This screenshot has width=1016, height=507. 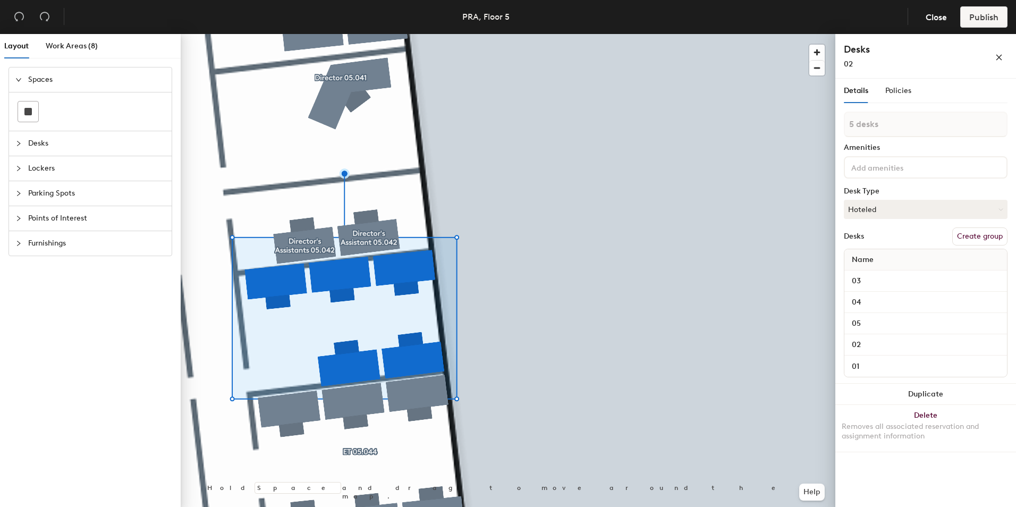 I want to click on span: close, so click(x=999, y=57).